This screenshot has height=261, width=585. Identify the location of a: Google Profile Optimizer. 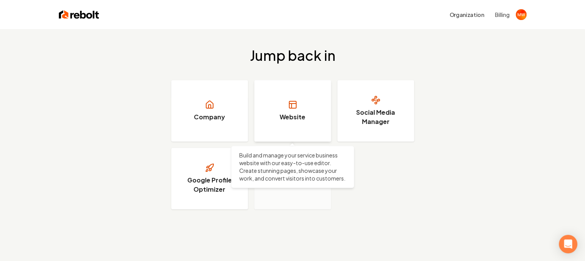
(210, 178).